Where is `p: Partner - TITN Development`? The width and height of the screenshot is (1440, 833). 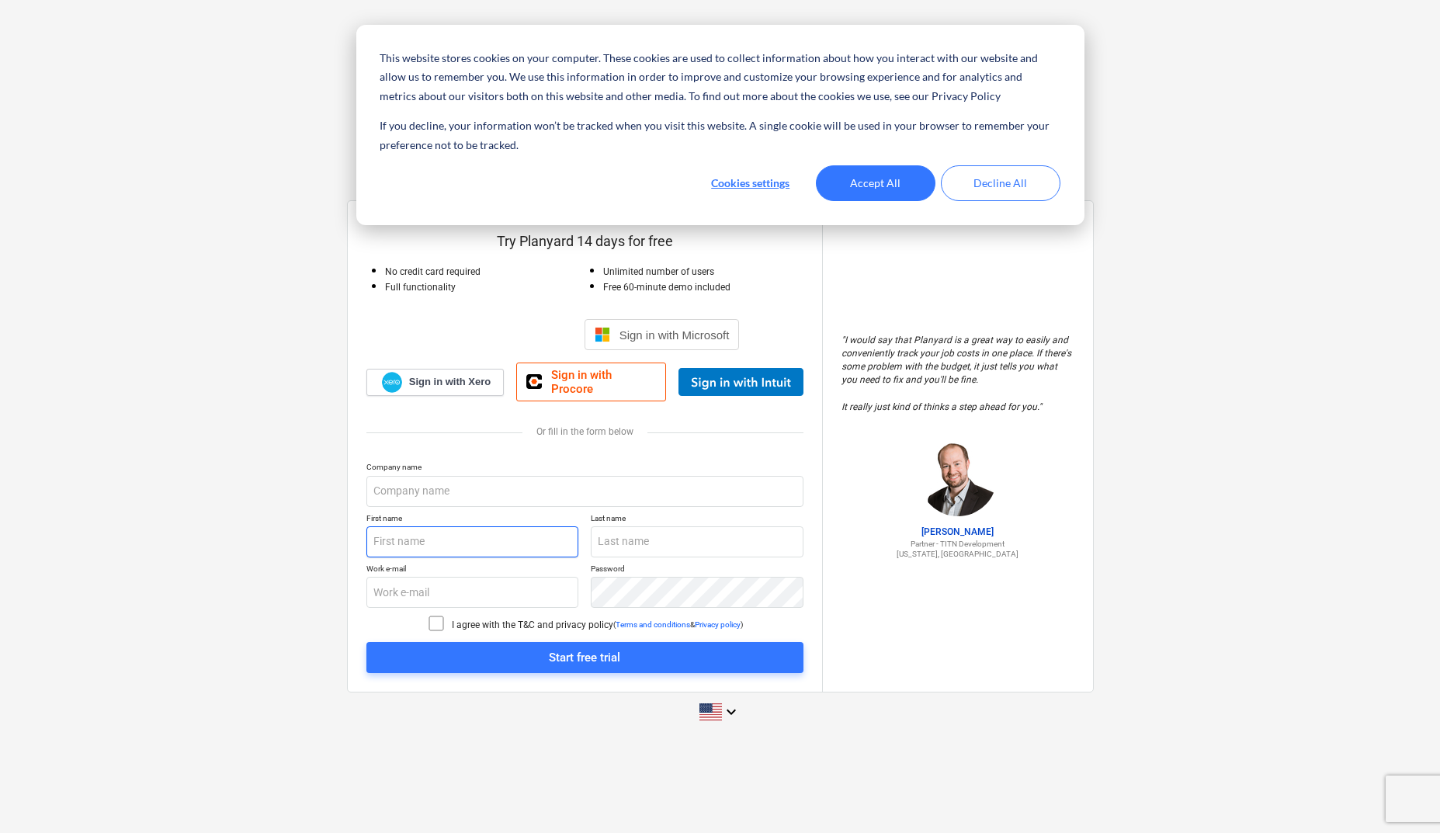 p: Partner - TITN Development is located at coordinates (958, 543).